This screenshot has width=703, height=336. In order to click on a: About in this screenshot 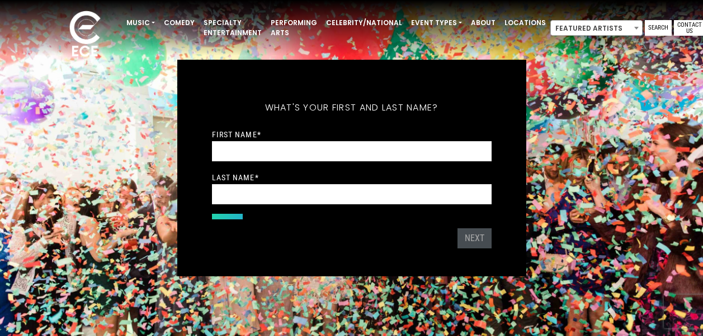, I will do `click(483, 23)`.